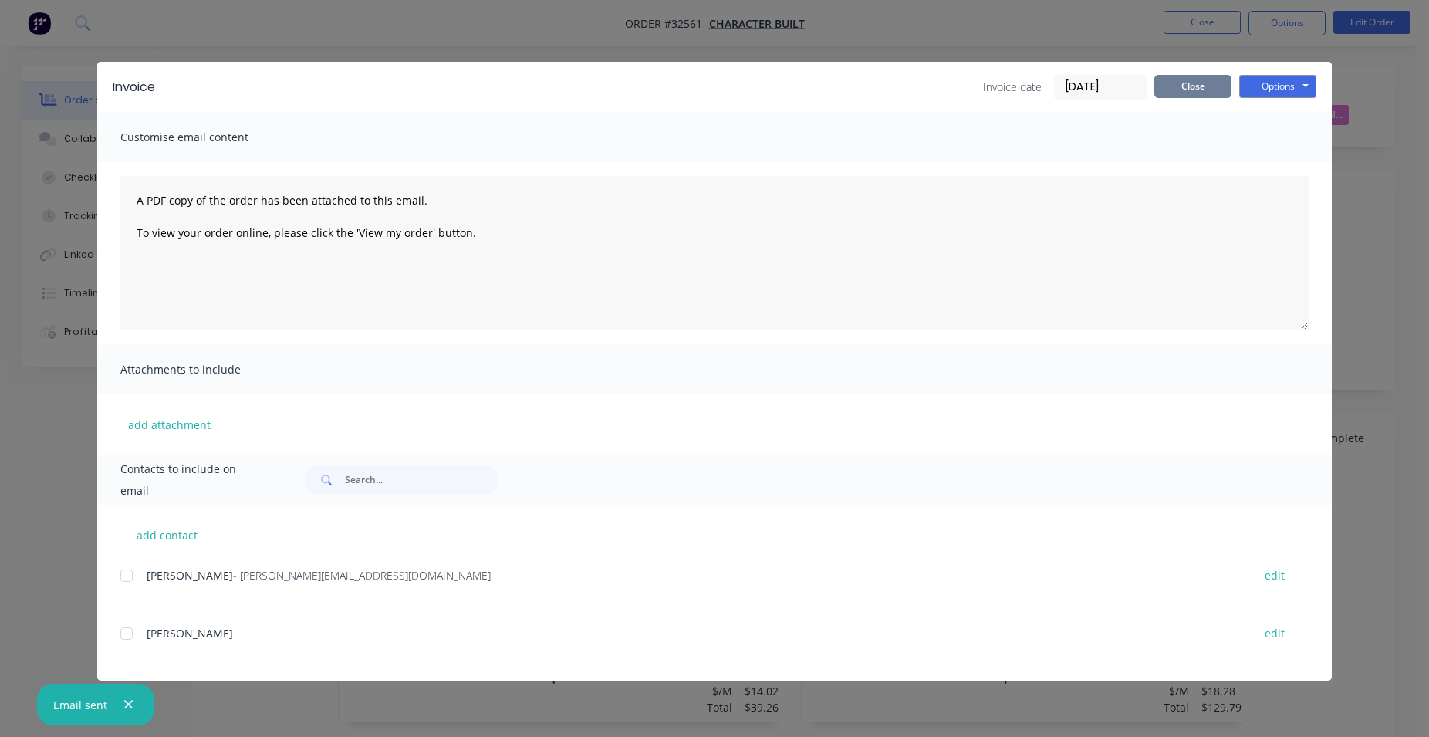  Describe the element at coordinates (421, 480) in the screenshot. I see `input: Search...` at that location.